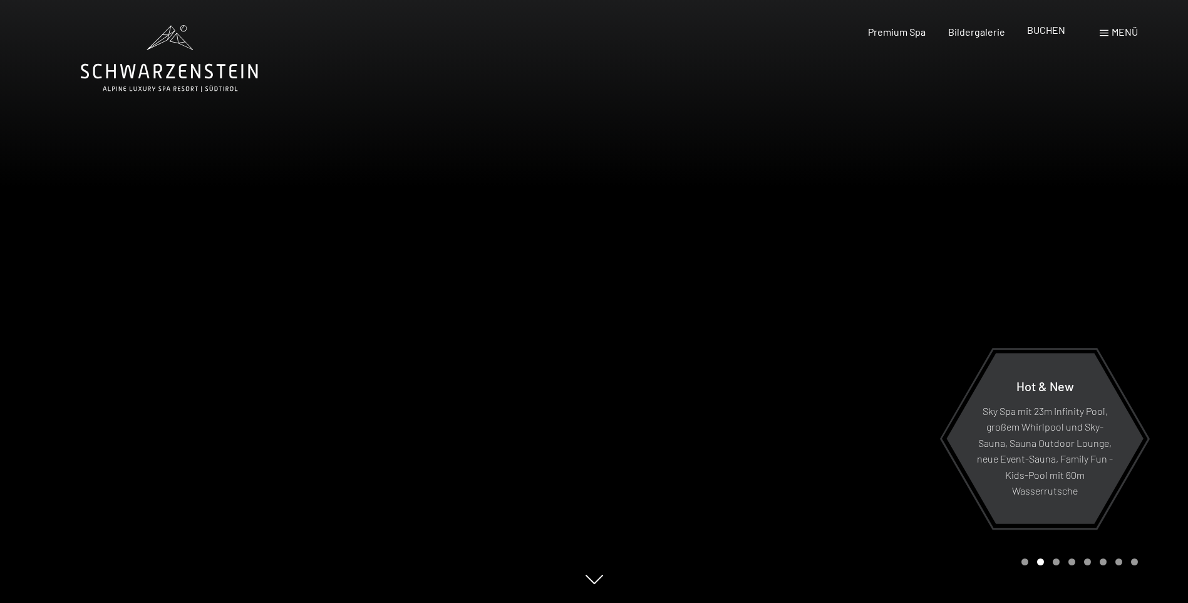 This screenshot has width=1188, height=603. Describe the element at coordinates (1025, 561) in the screenshot. I see `div: Carousel Page 1` at that location.